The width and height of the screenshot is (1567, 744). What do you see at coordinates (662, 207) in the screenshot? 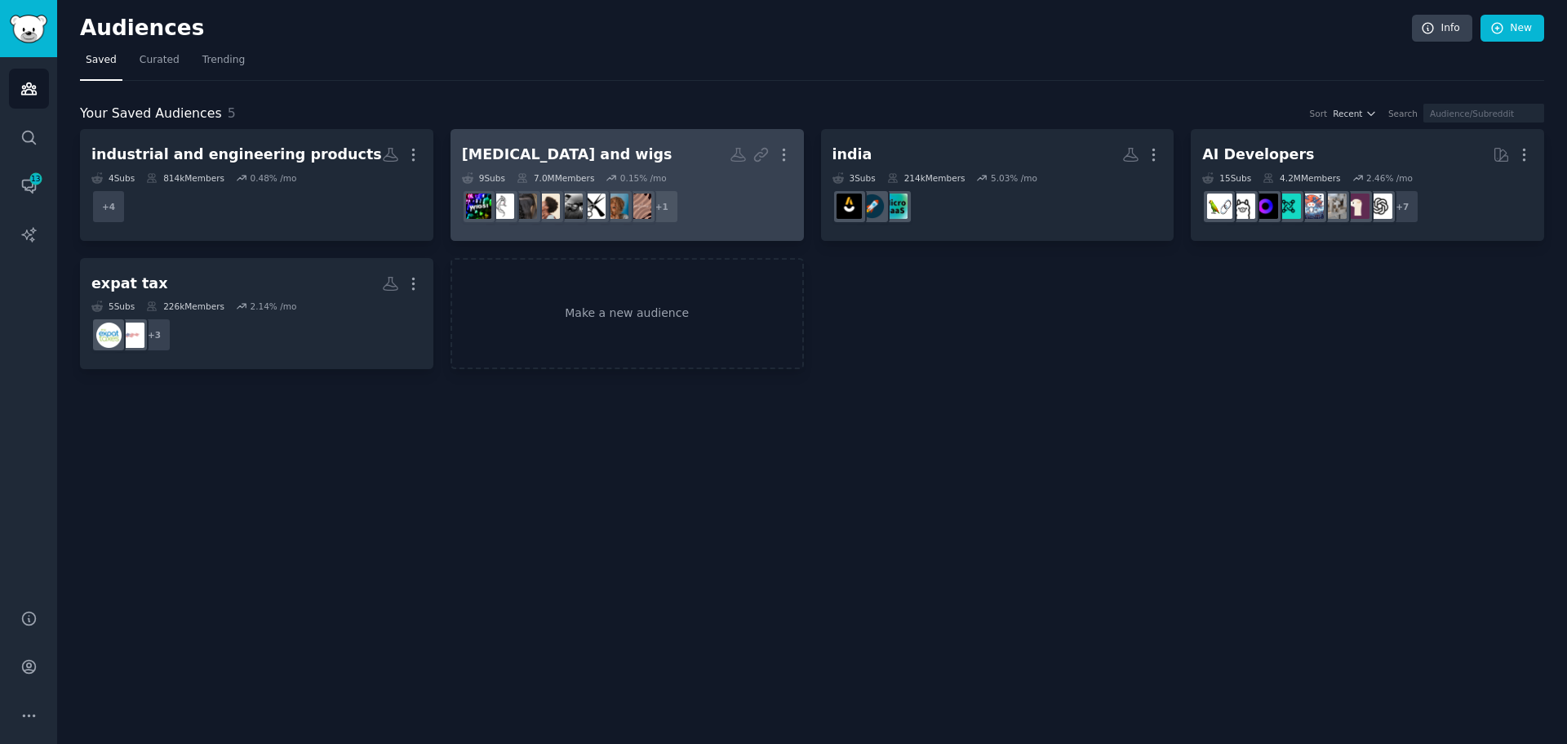
I see `div: + 1` at bounding box center [662, 207].